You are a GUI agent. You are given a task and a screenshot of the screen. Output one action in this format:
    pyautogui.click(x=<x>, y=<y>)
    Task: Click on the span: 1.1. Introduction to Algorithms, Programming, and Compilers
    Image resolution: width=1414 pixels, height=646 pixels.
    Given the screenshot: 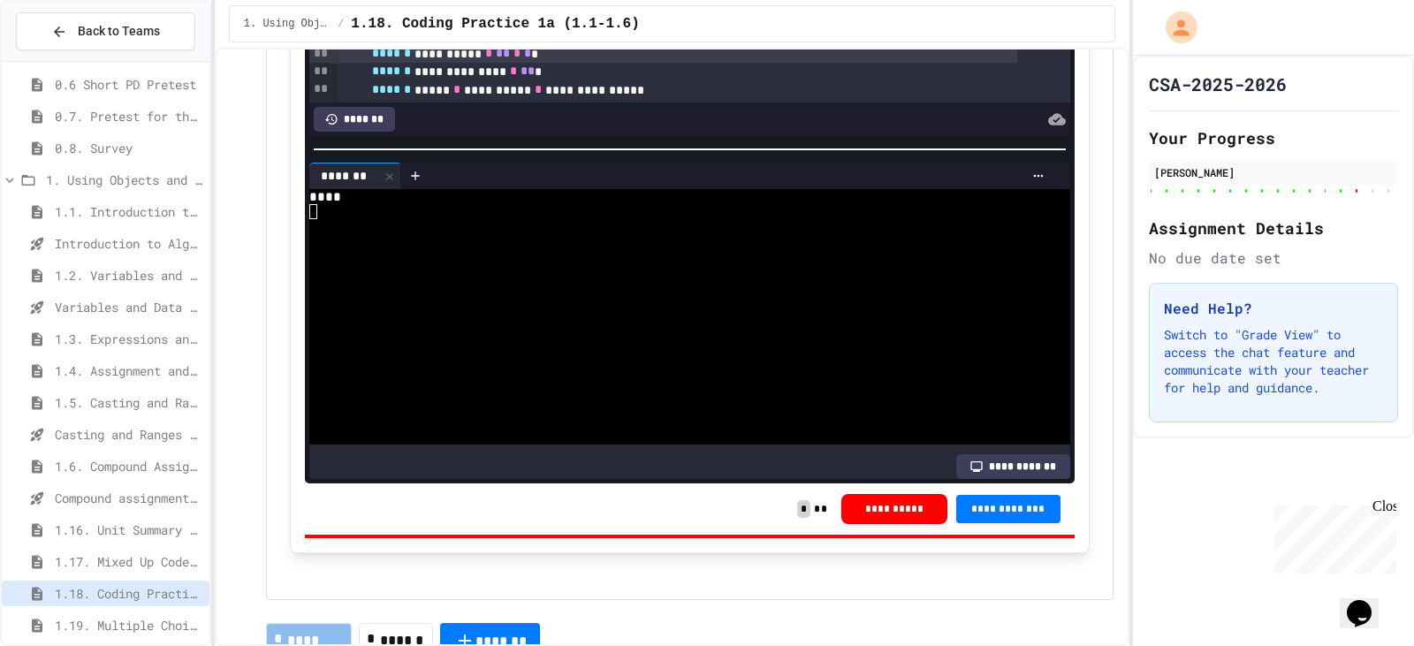 What is the action you would take?
    pyautogui.click(x=128, y=211)
    